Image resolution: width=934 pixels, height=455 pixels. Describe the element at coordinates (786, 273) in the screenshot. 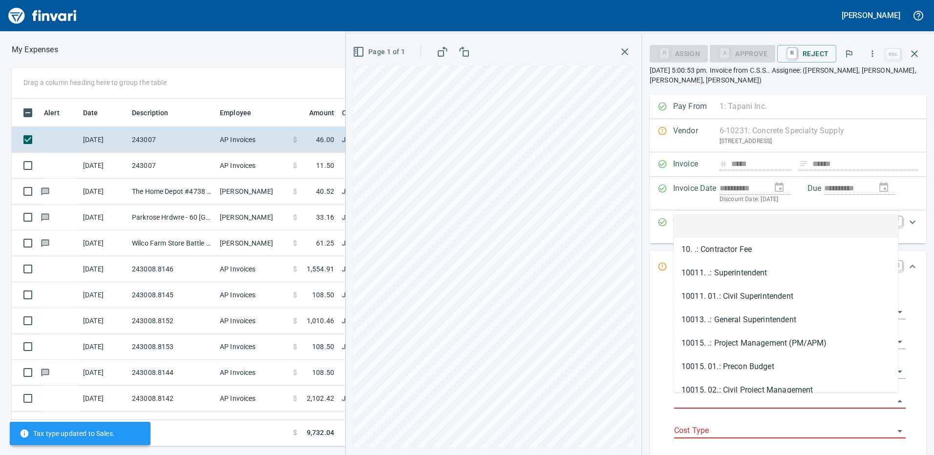

I see `li: 10011. .: Superintendent` at that location.